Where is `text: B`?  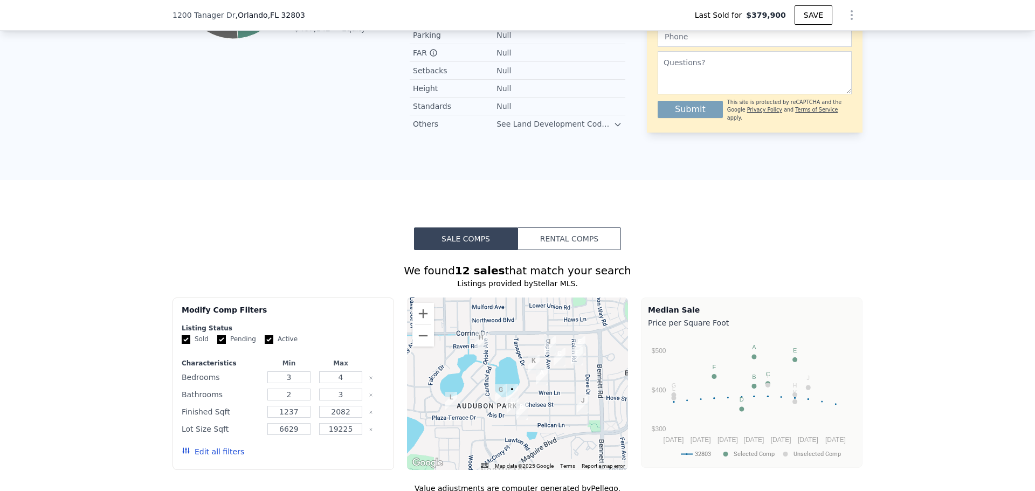
text: B is located at coordinates (754, 377).